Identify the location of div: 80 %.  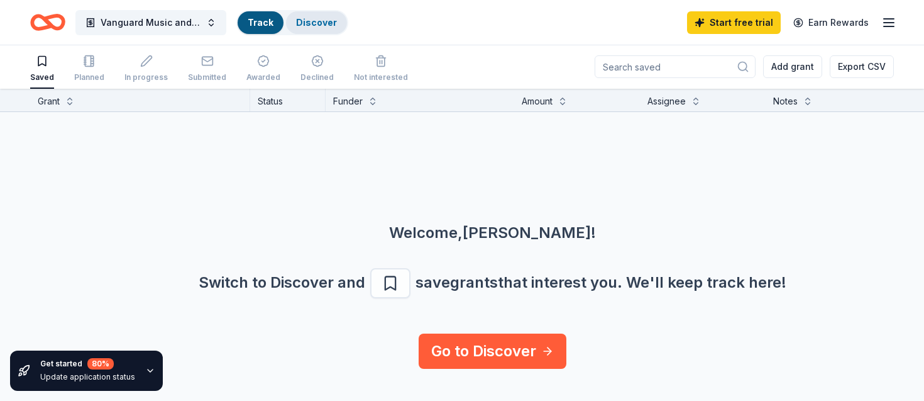
(101, 363).